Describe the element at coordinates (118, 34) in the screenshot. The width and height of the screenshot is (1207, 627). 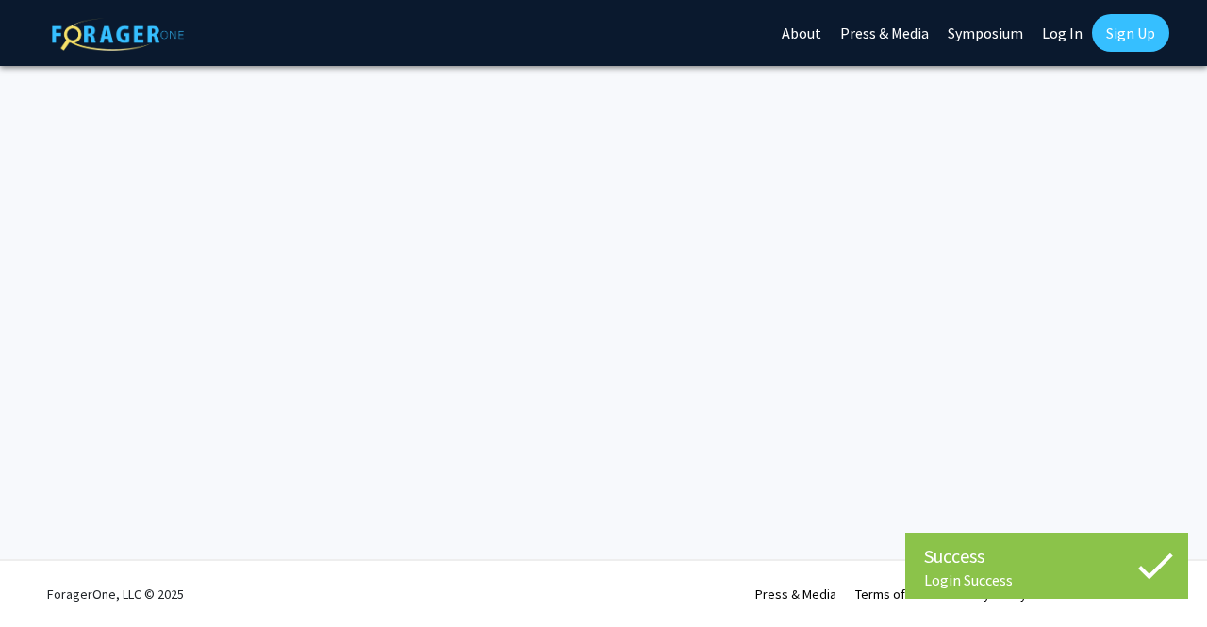
I see `img: ForagerOne Logo` at that location.